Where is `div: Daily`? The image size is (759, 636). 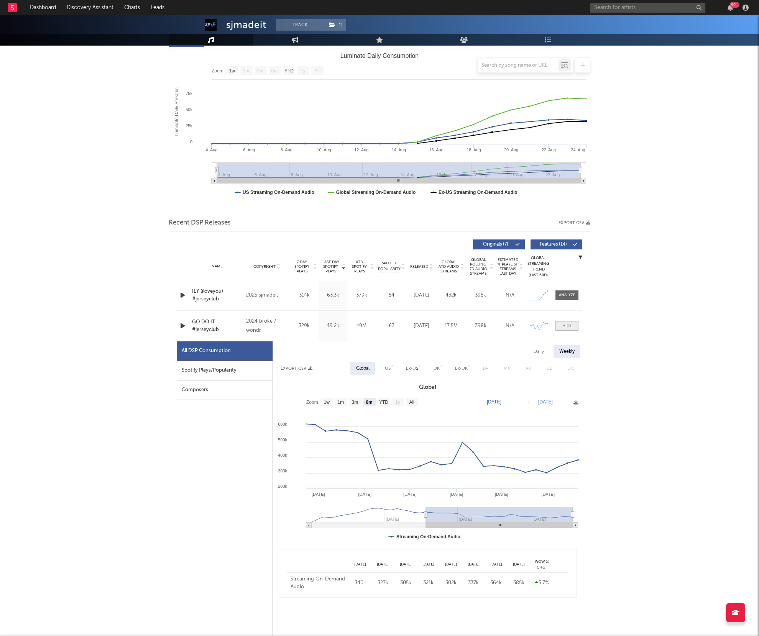
div: Daily is located at coordinates (538, 352).